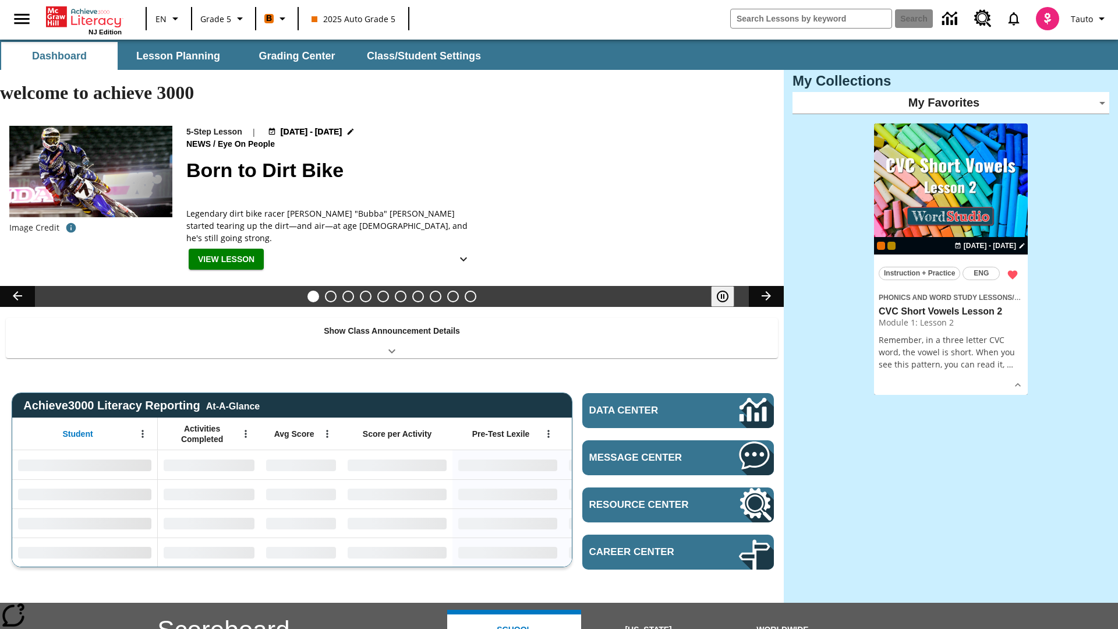 The image size is (1118, 629). I want to click on div: My Favorites, so click(951, 103).